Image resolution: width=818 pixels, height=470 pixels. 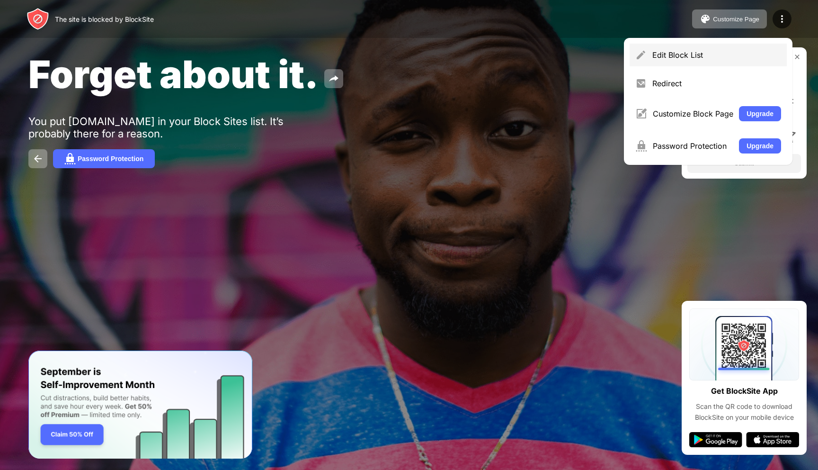 I want to click on div: Customize Block Page, so click(x=693, y=114).